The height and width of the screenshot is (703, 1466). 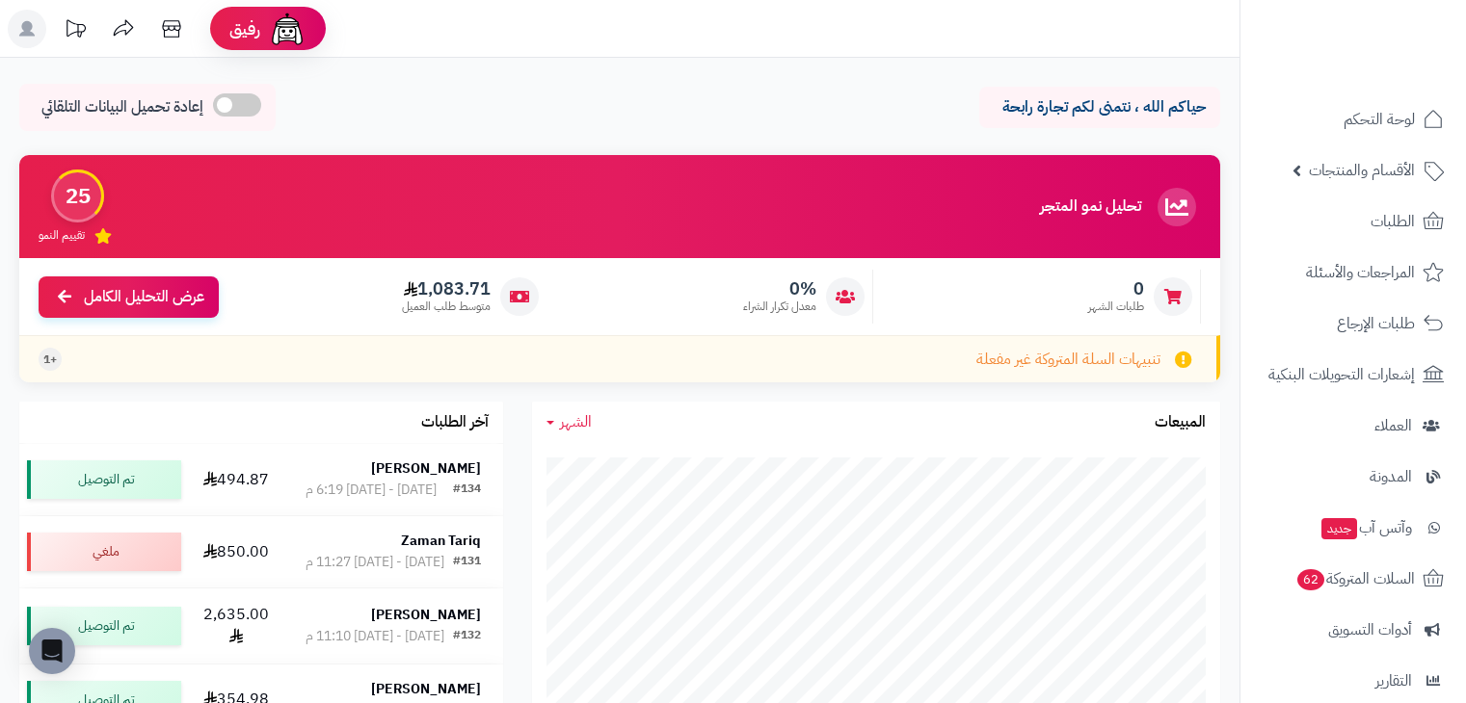 I want to click on img: logo-2.png, so click(x=1391, y=74).